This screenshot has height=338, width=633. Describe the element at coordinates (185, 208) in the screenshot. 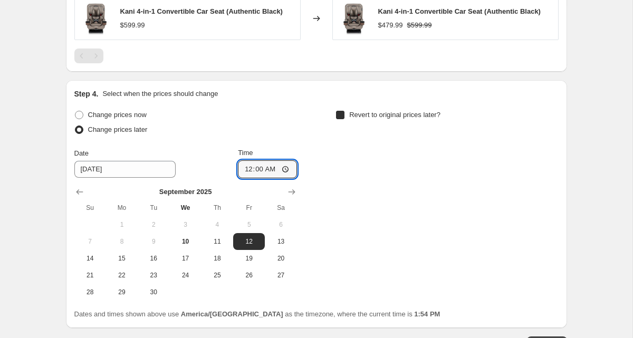

I see `span: We` at that location.